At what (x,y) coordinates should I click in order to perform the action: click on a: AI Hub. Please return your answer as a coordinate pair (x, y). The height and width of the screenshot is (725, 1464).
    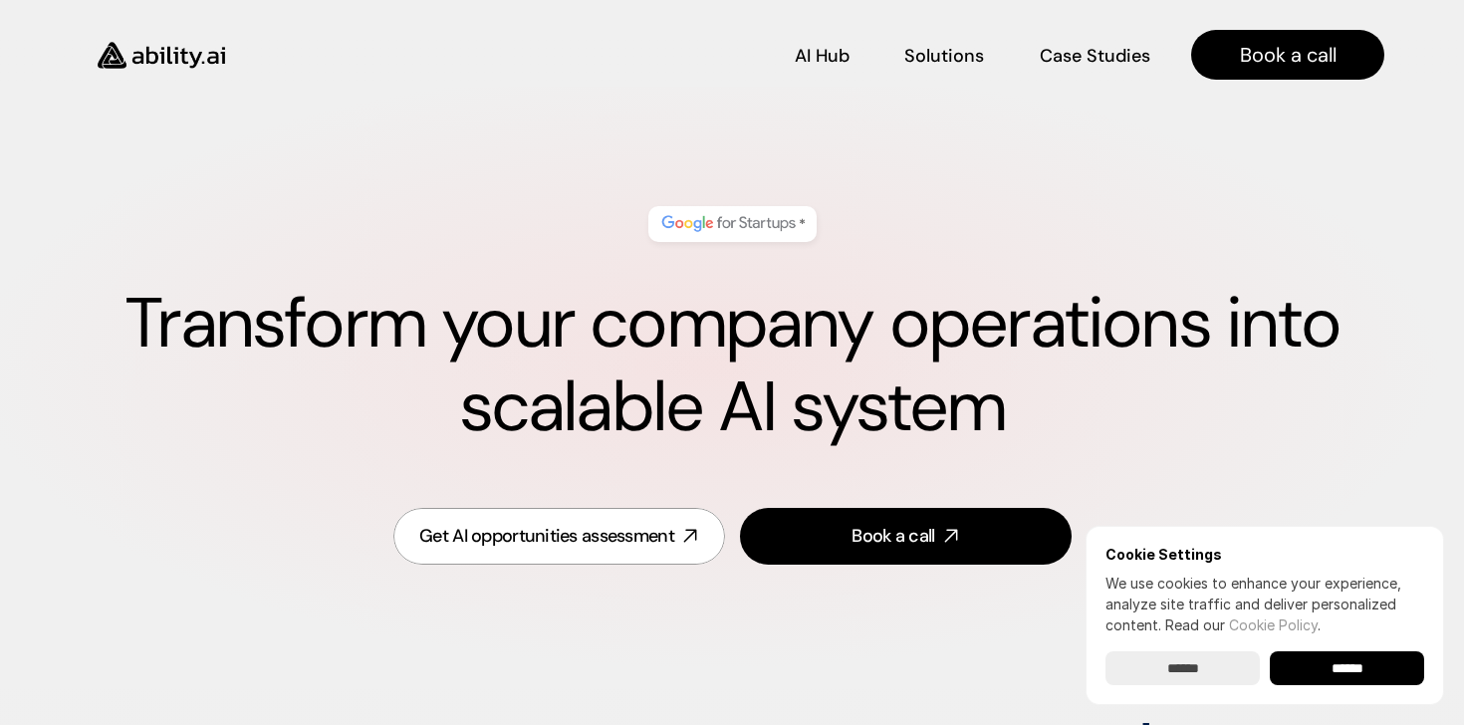
    Looking at the image, I should click on (822, 55).